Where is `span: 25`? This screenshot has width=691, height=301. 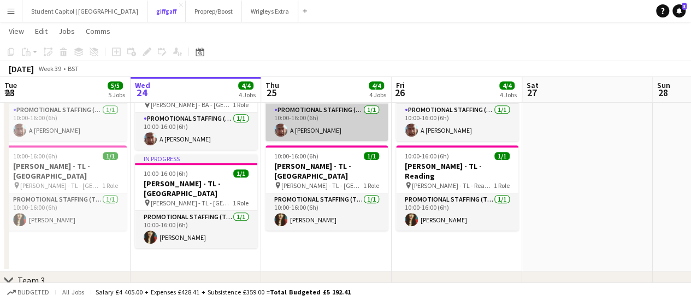 span: 25 is located at coordinates (272, 92).